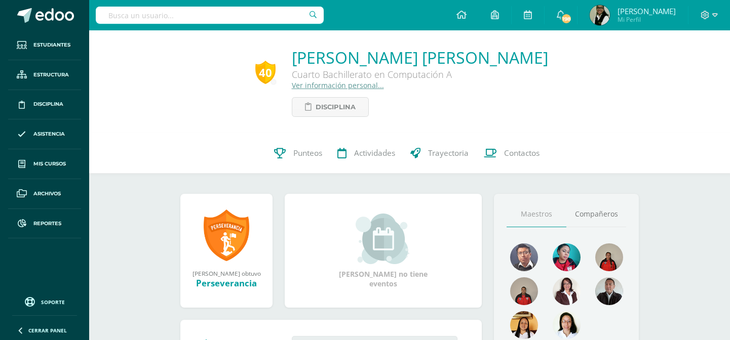  I want to click on div: Perseverancia, so click(226, 283).